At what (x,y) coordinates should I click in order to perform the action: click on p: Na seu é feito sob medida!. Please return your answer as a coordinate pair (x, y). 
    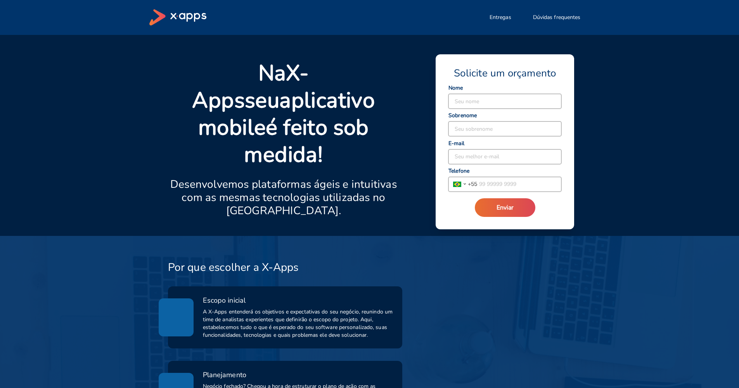
    Looking at the image, I should click on (284, 114).